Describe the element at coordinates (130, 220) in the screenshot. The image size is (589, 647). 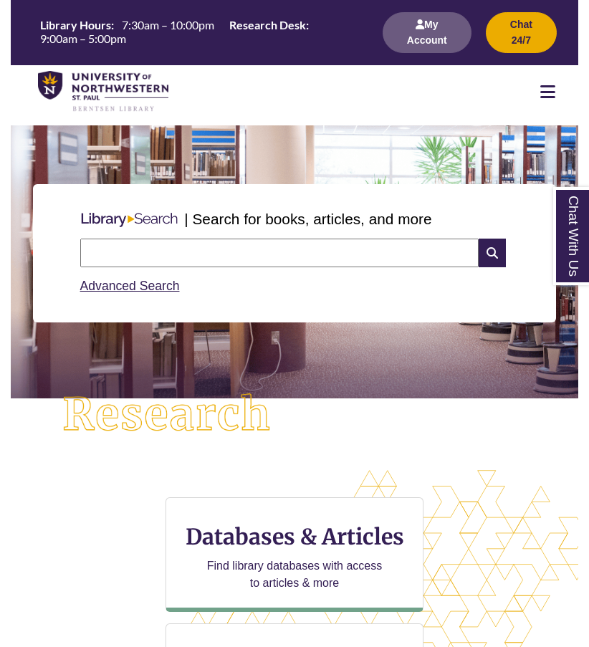
I see `img: Libary Search` at that location.